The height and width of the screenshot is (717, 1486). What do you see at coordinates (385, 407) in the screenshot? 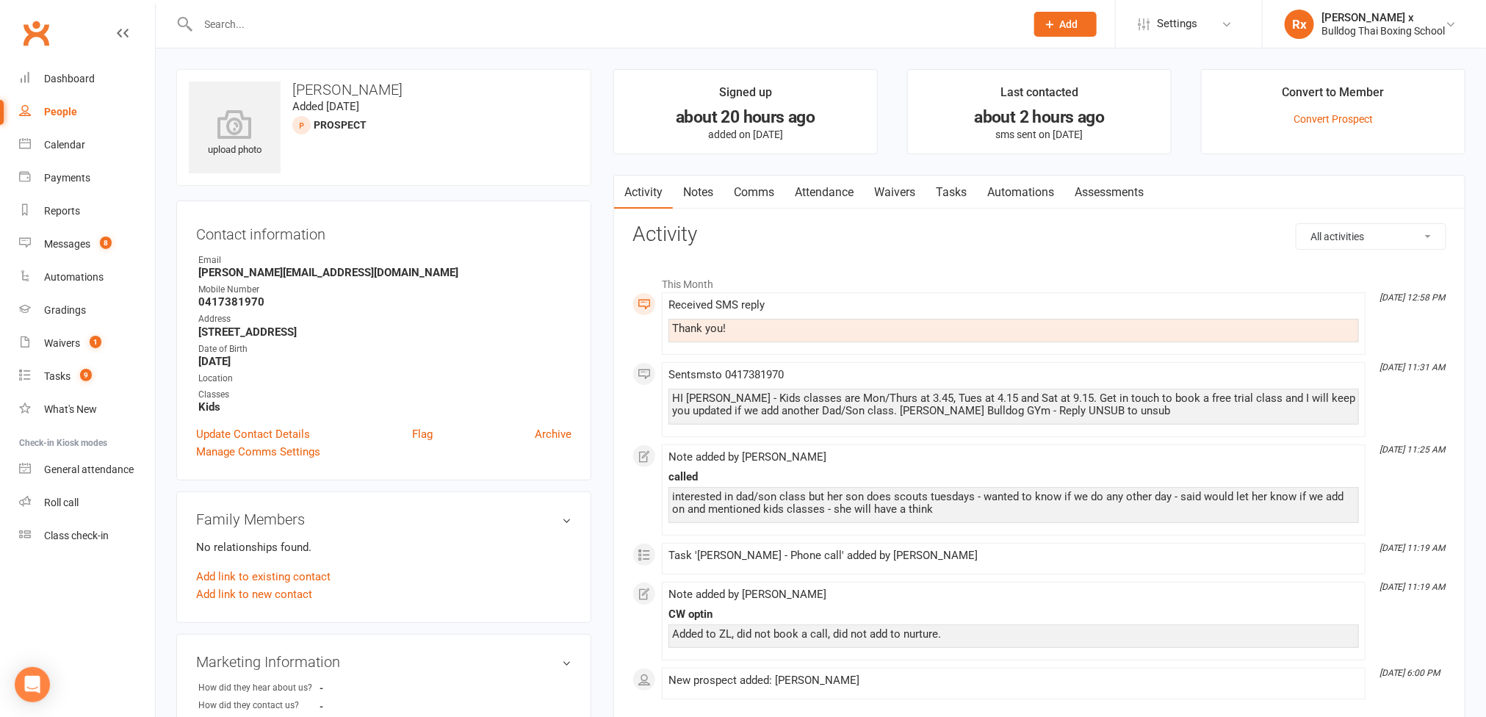
I see `strong: Kids` at bounding box center [385, 407].